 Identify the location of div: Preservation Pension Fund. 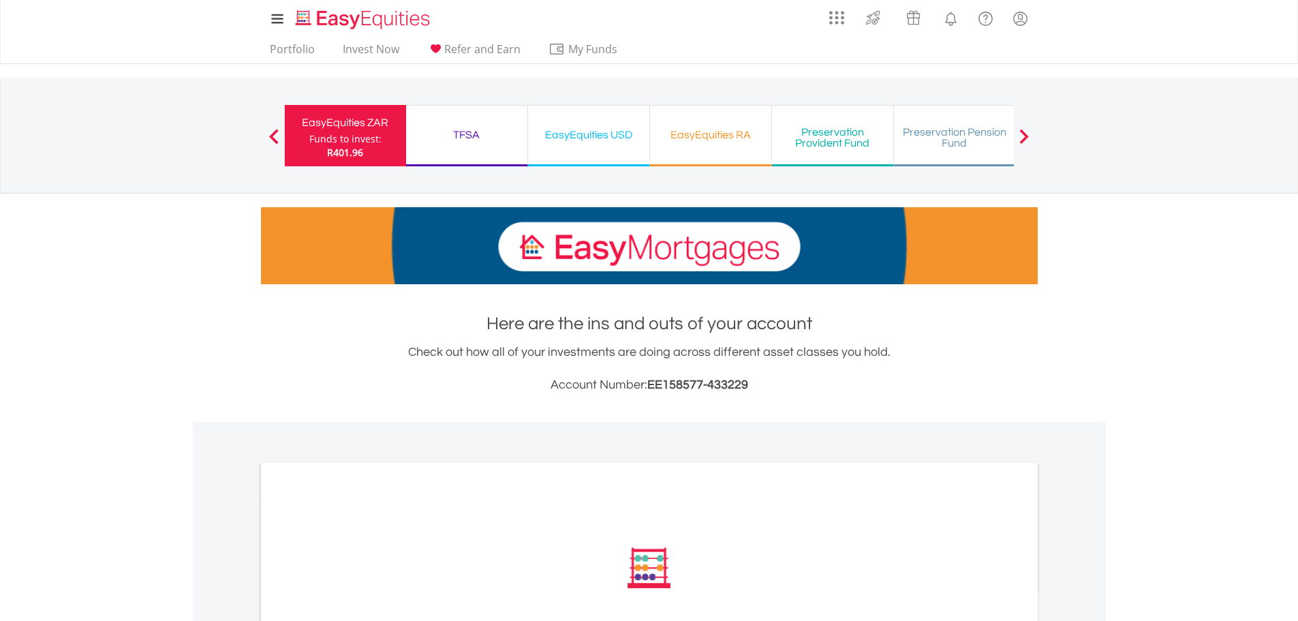
(955, 138).